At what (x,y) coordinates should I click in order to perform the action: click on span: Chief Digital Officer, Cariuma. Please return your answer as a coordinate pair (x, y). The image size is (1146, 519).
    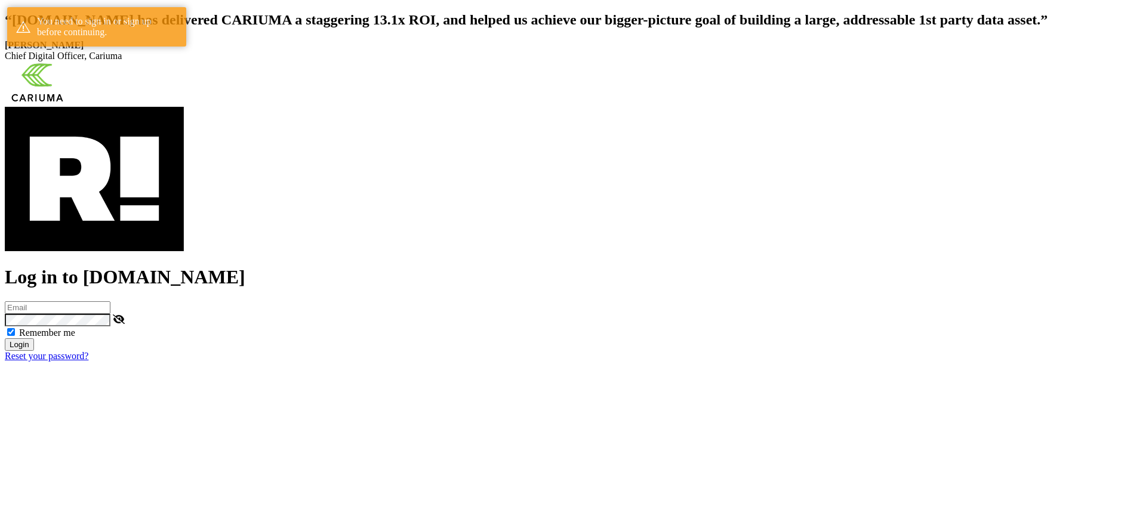
    Looking at the image, I should click on (63, 55).